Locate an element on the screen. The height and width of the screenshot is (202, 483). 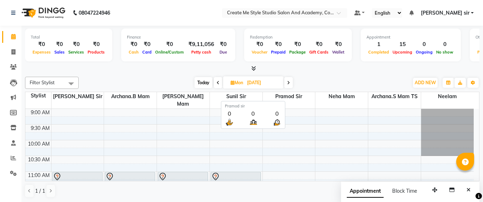
div: ₹9,11,056 is located at coordinates (201, 44).